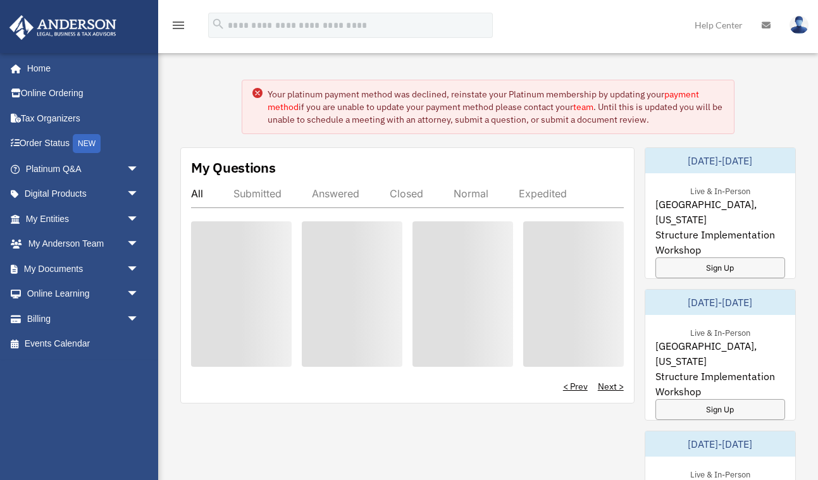 This screenshot has height=480, width=818. I want to click on a: Digital Productsarrow_drop_down, so click(84, 194).